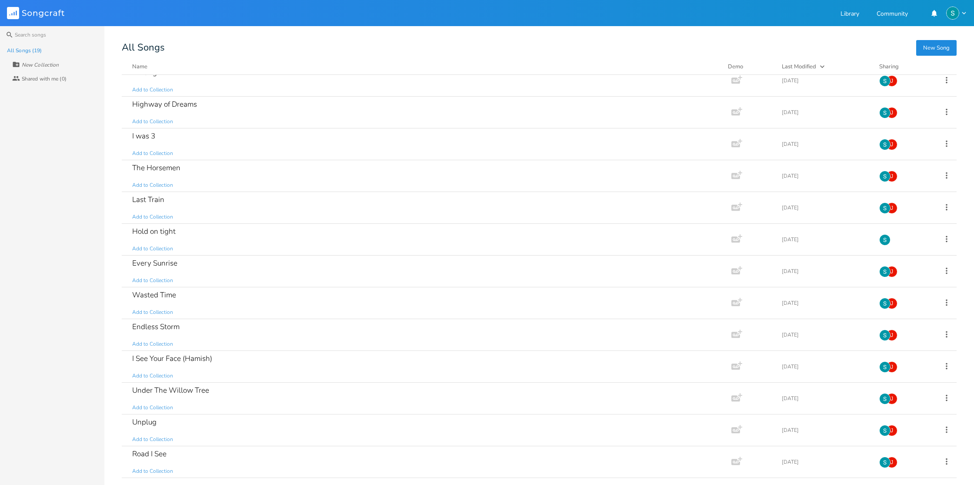  What do you see at coordinates (144, 136) in the screenshot?
I see `div: I was 3` at bounding box center [144, 136].